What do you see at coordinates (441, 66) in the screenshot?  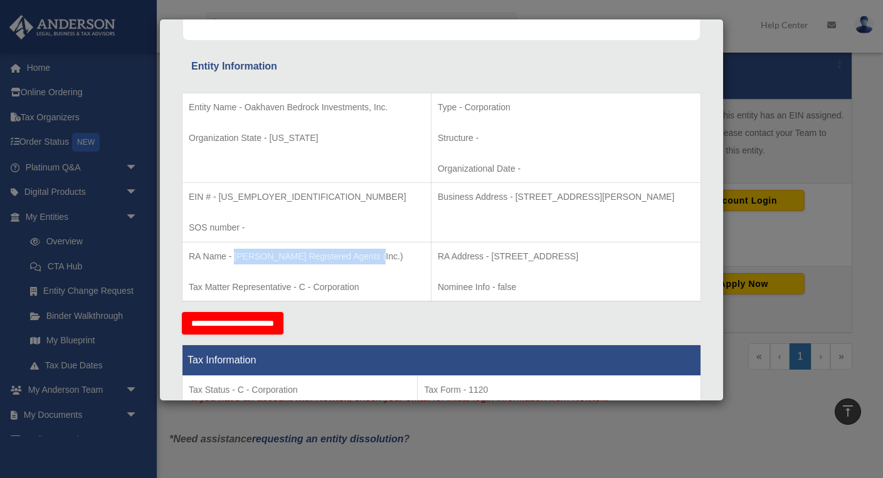 I see `div: Entity Information` at bounding box center [441, 66].